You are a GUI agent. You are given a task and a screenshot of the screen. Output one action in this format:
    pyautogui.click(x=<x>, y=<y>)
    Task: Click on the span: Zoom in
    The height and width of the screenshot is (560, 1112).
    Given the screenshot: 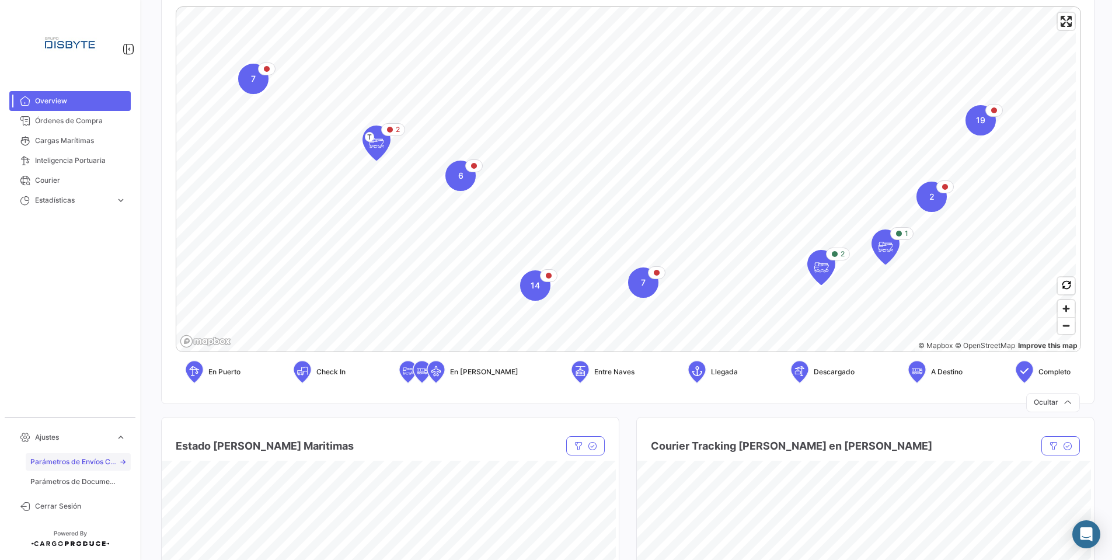 What is the action you would take?
    pyautogui.click(x=1066, y=308)
    